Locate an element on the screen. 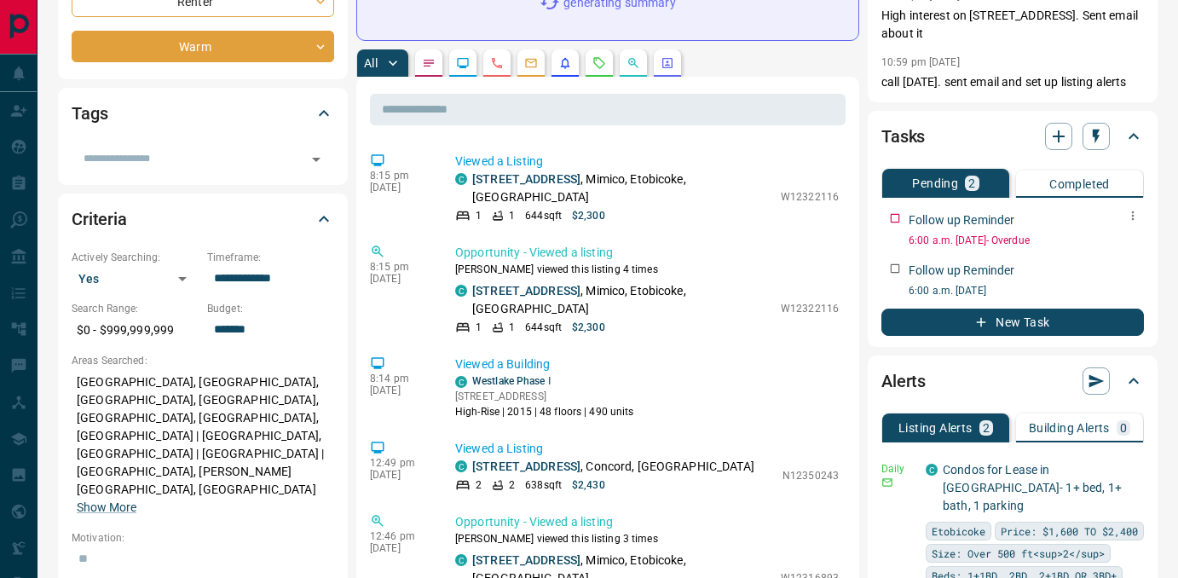 Image resolution: width=1178 pixels, height=578 pixels. div: Alerts is located at coordinates (1012, 381).